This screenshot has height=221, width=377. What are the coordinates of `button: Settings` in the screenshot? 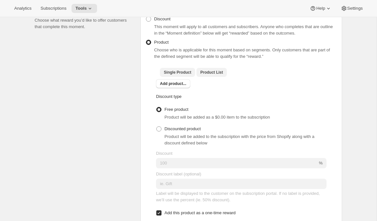 It's located at (351, 8).